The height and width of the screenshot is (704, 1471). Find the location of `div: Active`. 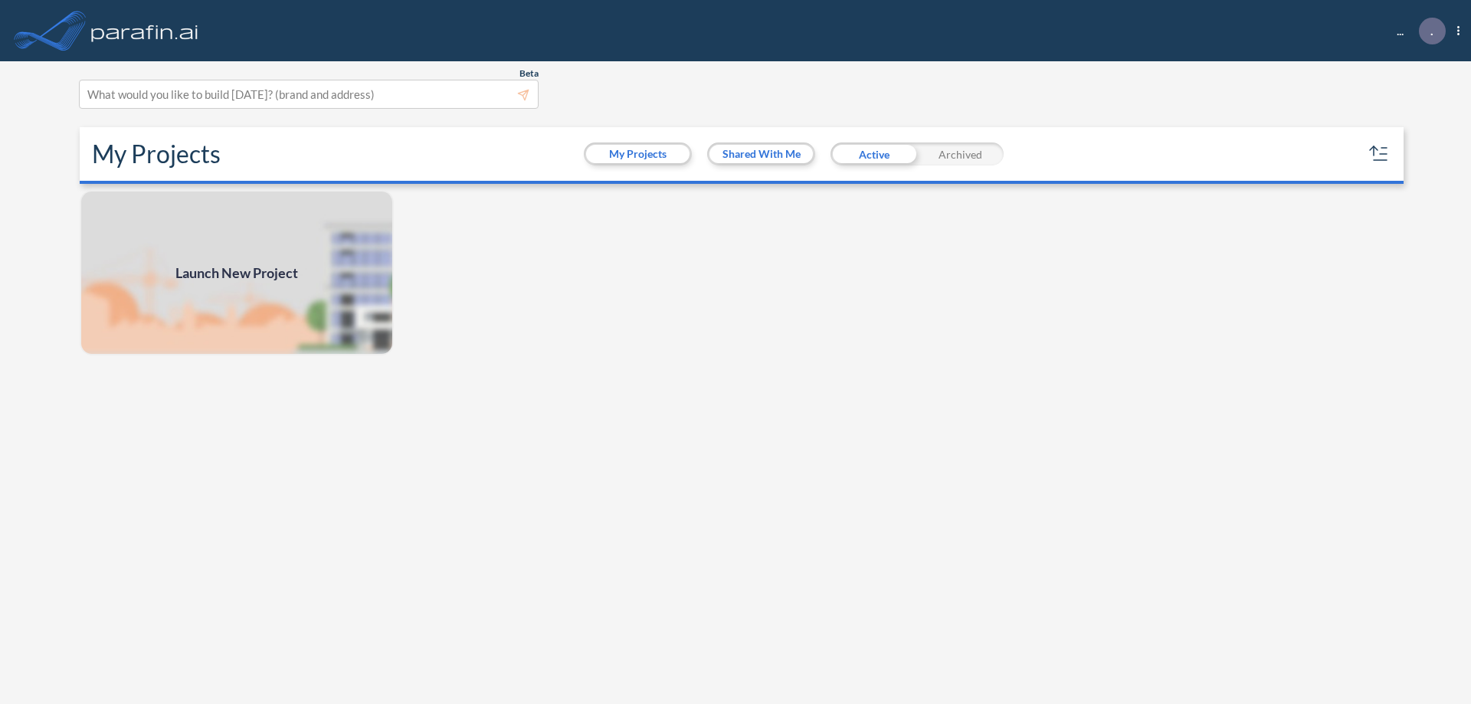

div: Active is located at coordinates (874, 154).